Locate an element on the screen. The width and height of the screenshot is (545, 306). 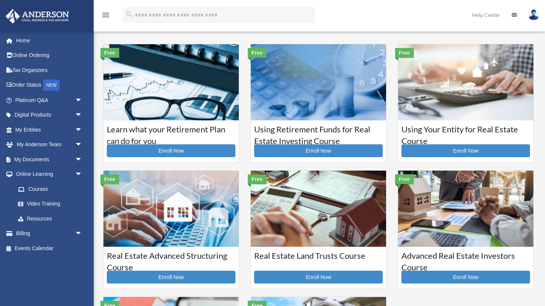
h3: Advanced Real Estate Investors Course is located at coordinates (465, 259).